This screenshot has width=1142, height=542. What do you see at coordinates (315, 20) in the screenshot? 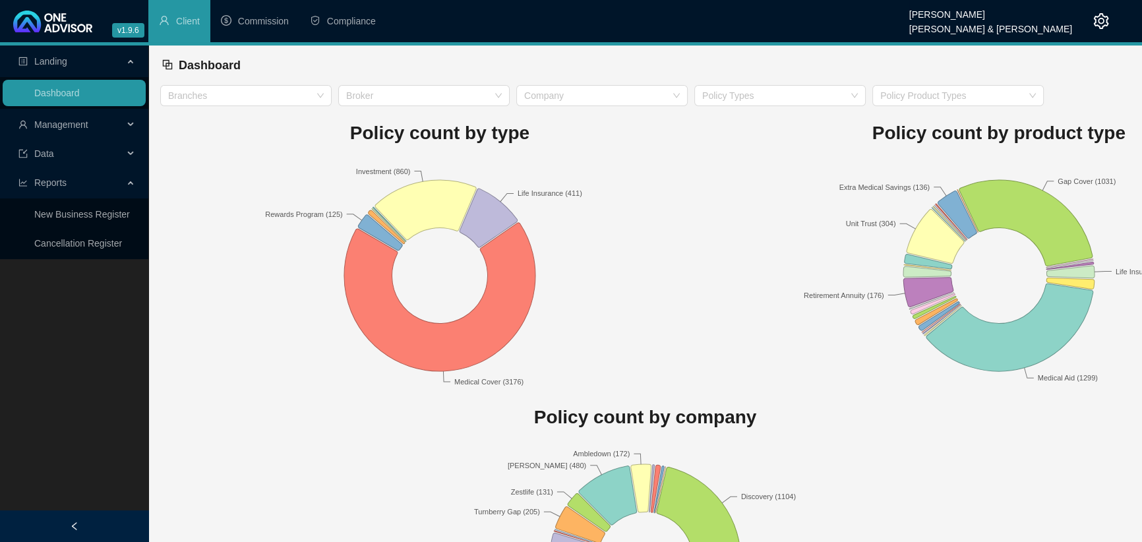
I see `span: safety` at bounding box center [315, 20].